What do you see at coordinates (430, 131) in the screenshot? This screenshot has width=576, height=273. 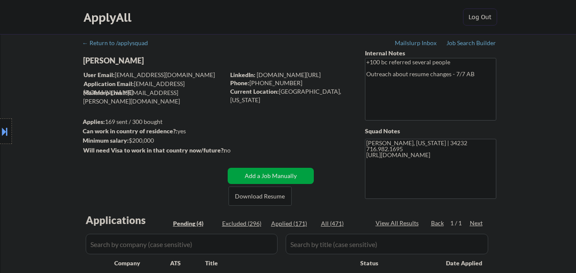 I see `div: Squad Notes` at bounding box center [430, 131].